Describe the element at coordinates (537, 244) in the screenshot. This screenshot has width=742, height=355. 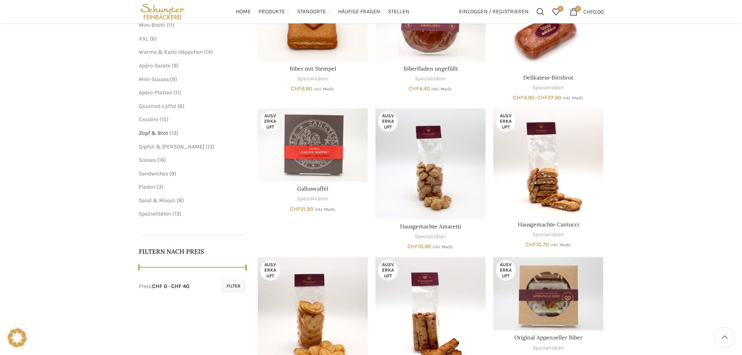
I see `bdi: 10.70` at that location.